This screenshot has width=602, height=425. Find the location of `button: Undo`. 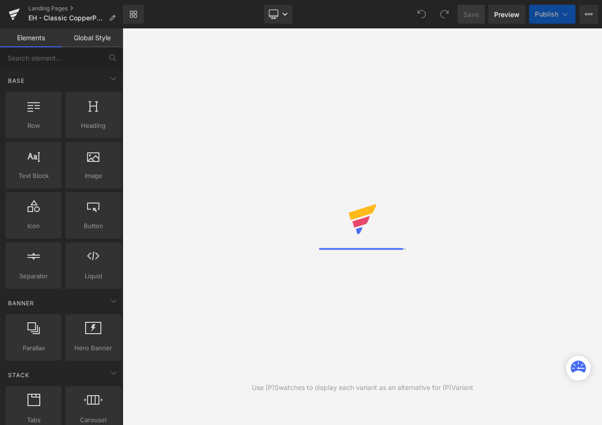

button: Undo is located at coordinates (422, 14).